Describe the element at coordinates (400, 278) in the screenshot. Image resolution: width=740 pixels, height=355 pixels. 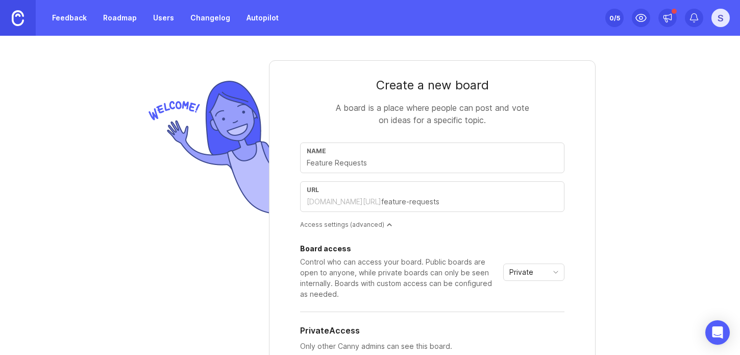
I see `div: Control who can access your board. Public boards are open to anyone, while private boards can onl...` at that location.